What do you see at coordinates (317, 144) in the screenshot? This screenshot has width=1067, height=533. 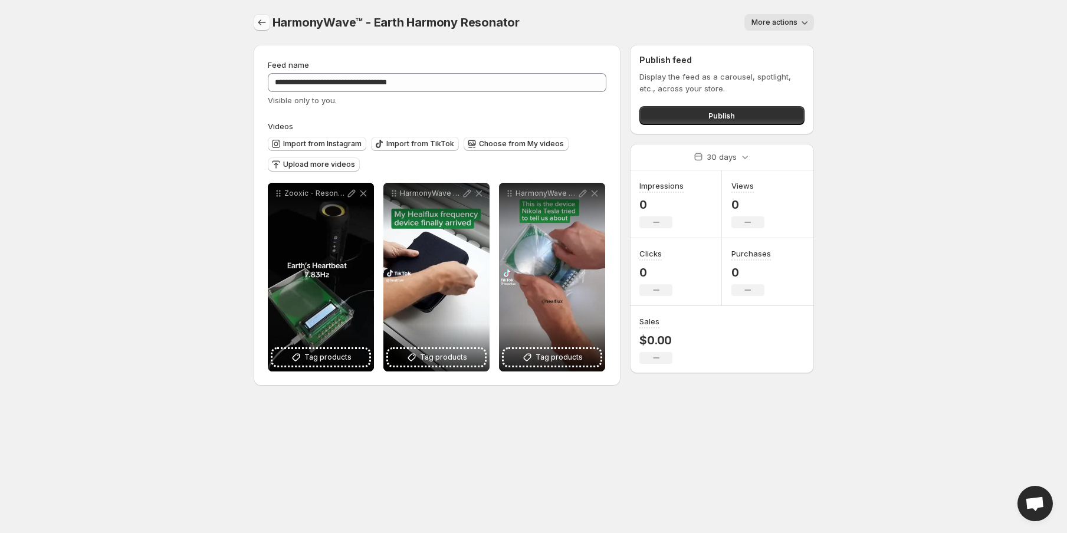 I see `button: Import from Instagram` at bounding box center [317, 144].